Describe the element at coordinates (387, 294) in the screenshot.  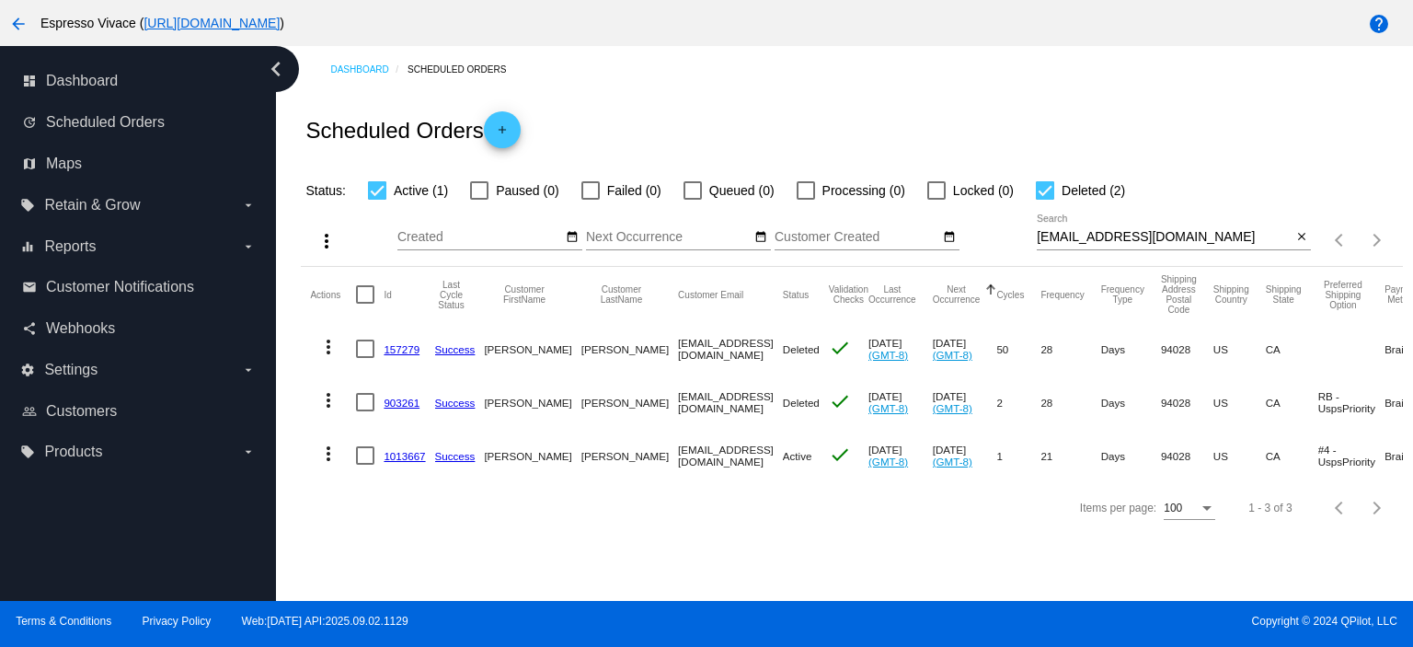
I see `button: Change sorting for Id` at that location.